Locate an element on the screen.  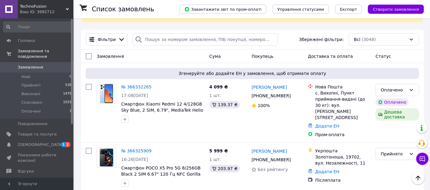
div: Дешева доставка is located at coordinates (398, 115).